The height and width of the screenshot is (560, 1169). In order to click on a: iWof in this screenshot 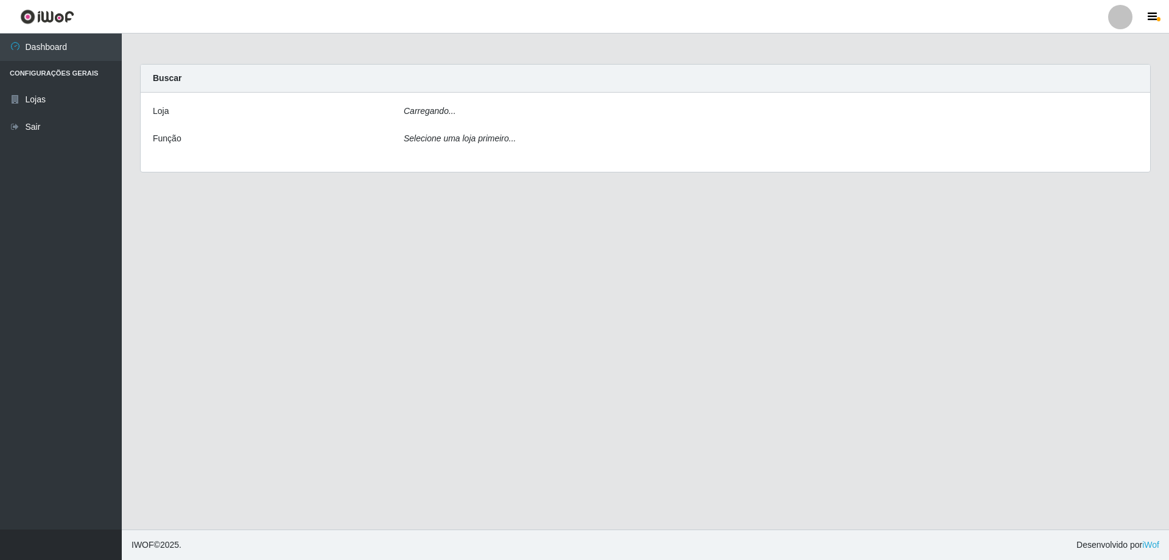, I will do `click(1151, 544)`.